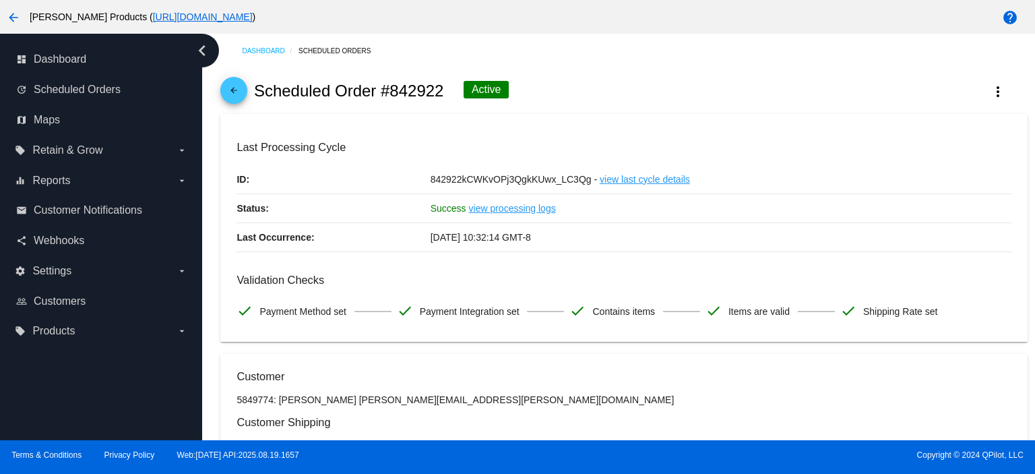 The image size is (1035, 474). I want to click on span: Success, so click(448, 208).